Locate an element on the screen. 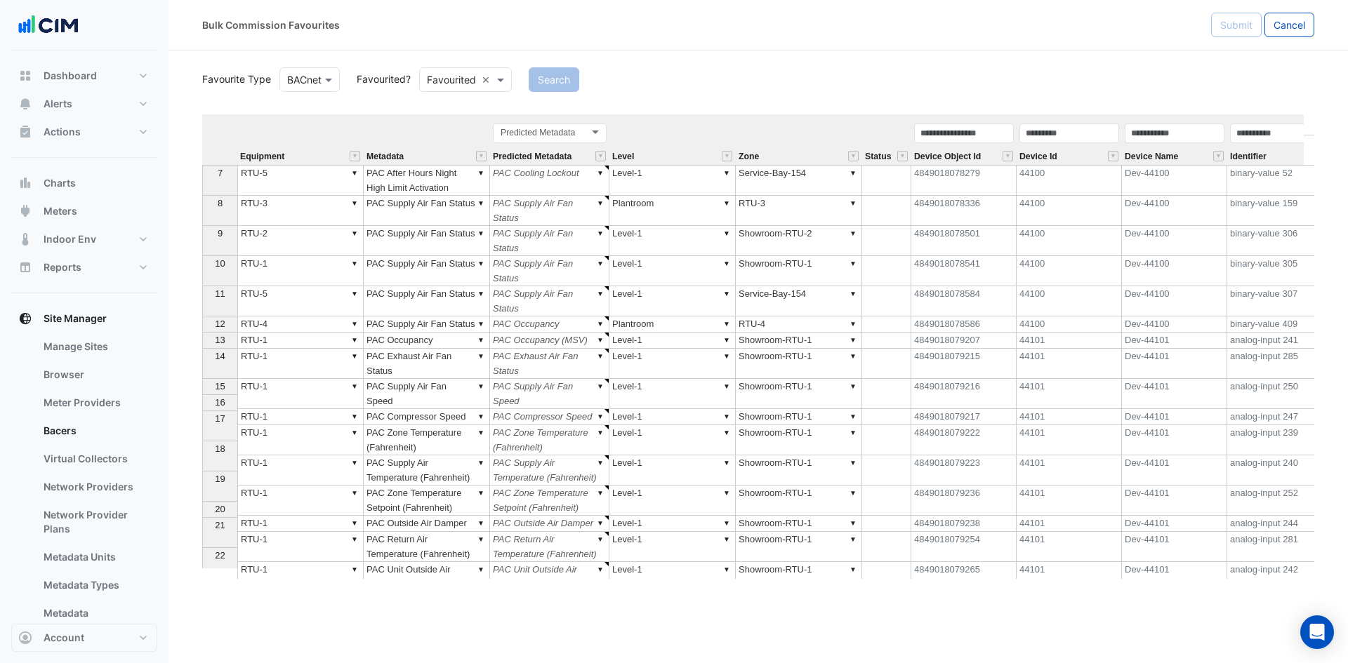  button: Site Manager is located at coordinates (84, 319).